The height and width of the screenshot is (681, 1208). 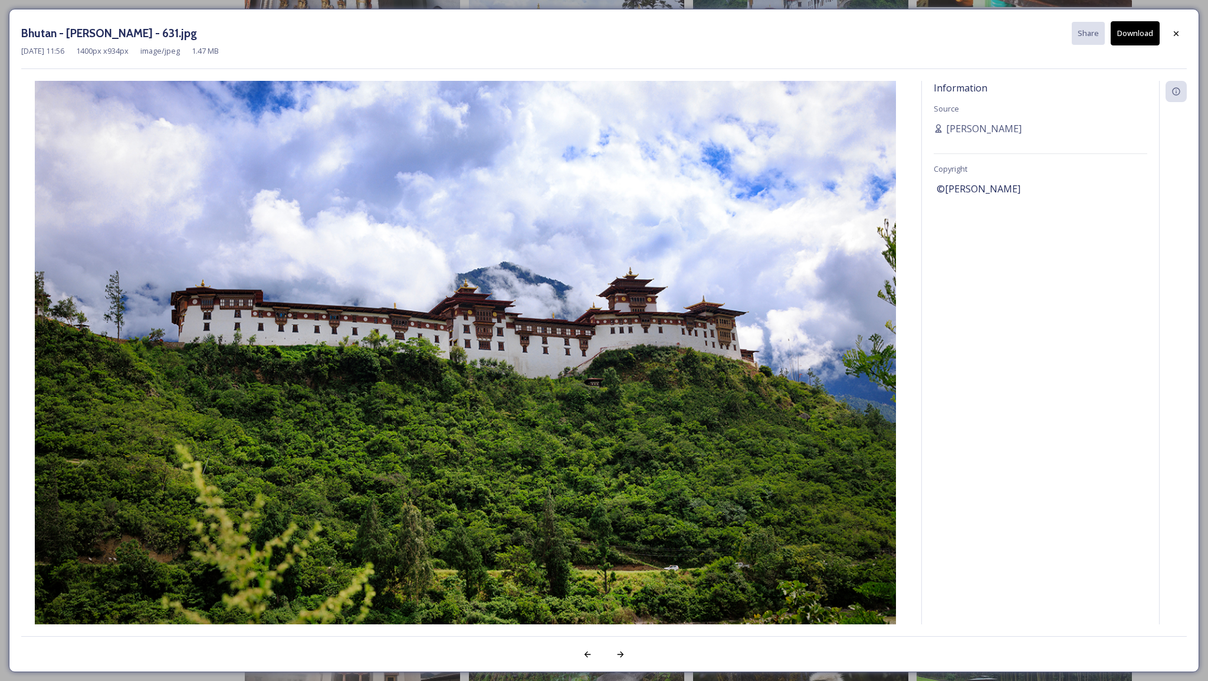 What do you see at coordinates (465, 368) in the screenshot?
I see `img: Bhutan%20-%20Moshe%20Shai%20-%20631.jpg` at bounding box center [465, 368].